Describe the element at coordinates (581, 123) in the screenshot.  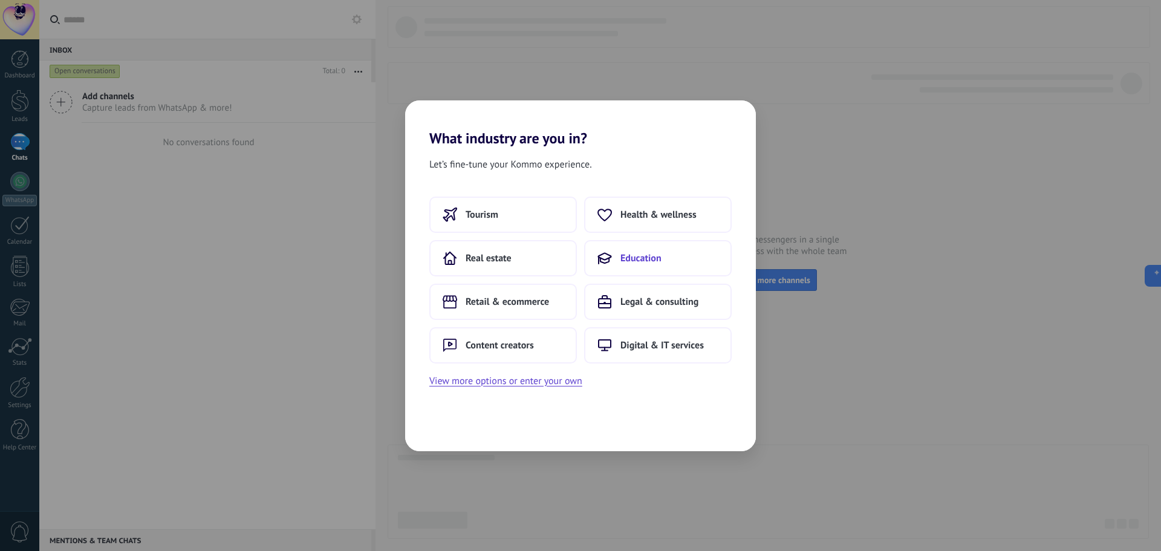
I see `h2: What industry are you in?` at that location.